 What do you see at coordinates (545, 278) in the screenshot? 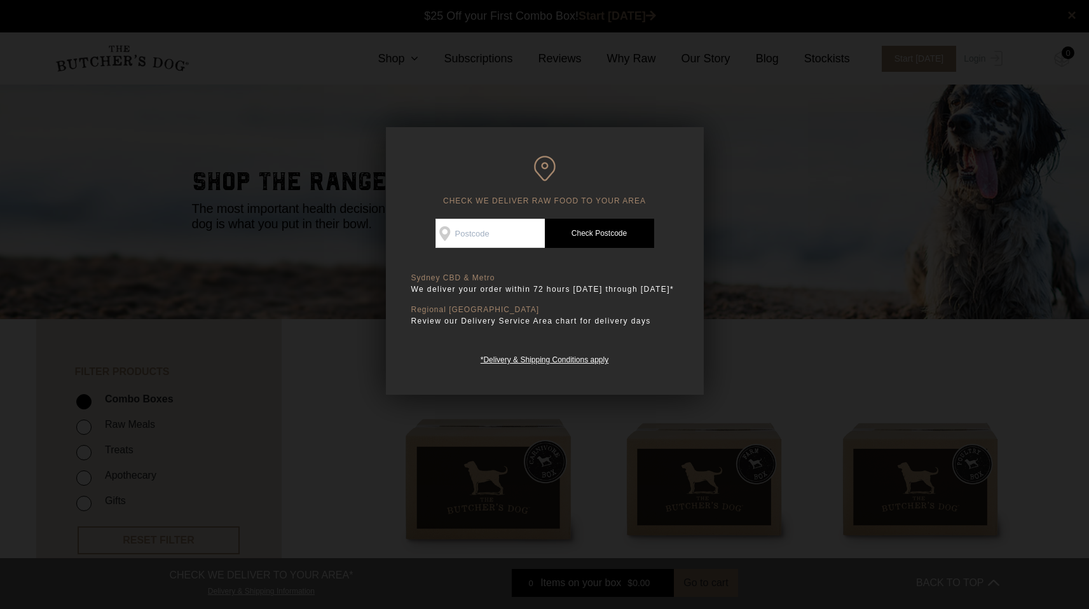
I see `p: Sydney CBD & Metro` at bounding box center [545, 278].